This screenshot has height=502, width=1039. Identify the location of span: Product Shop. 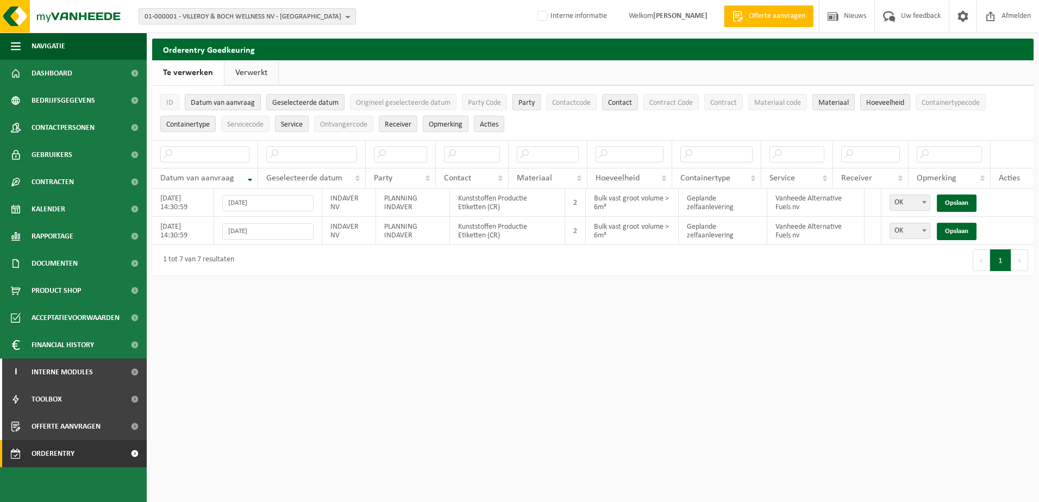
(56, 291).